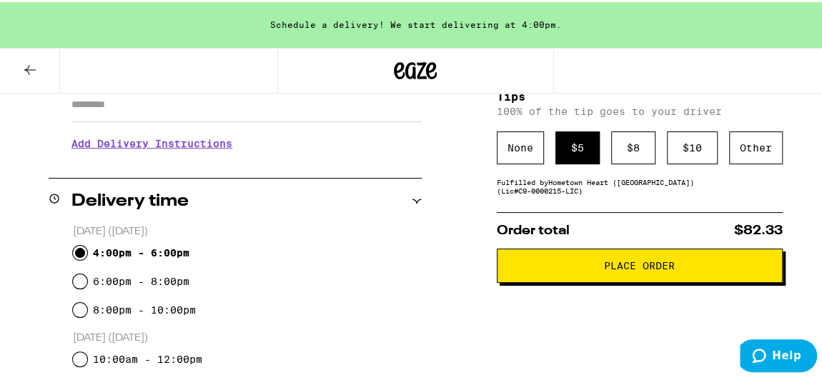 Image resolution: width=822 pixels, height=380 pixels. Describe the element at coordinates (141, 279) in the screenshot. I see `label: 6:00pm - 8:00pm` at that location.